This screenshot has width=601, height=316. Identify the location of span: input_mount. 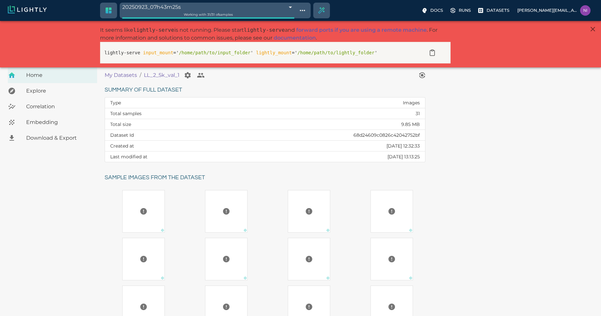
(158, 53).